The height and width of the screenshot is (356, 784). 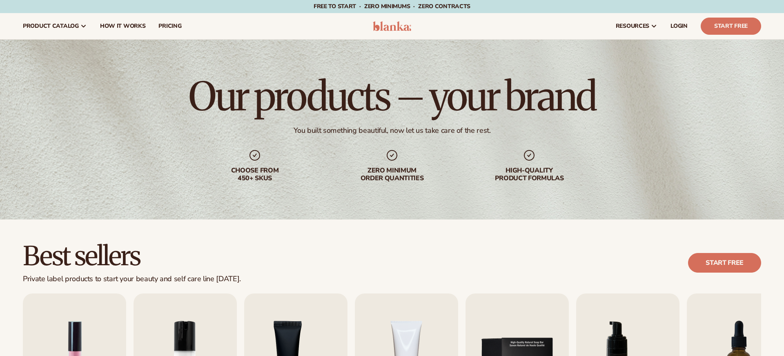 What do you see at coordinates (255, 174) in the screenshot?
I see `div: Choose from 450+ Skus` at bounding box center [255, 174].